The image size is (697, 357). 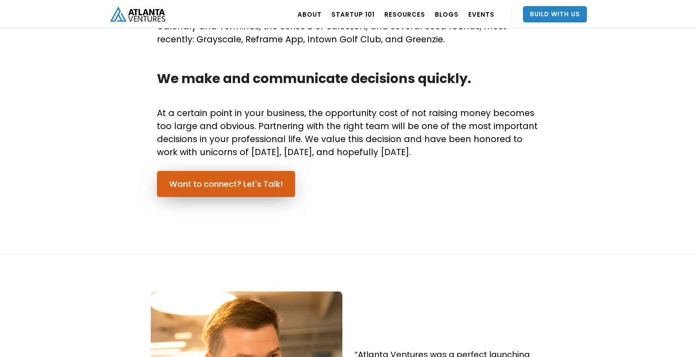 I want to click on a: RESOURCES, so click(x=405, y=14).